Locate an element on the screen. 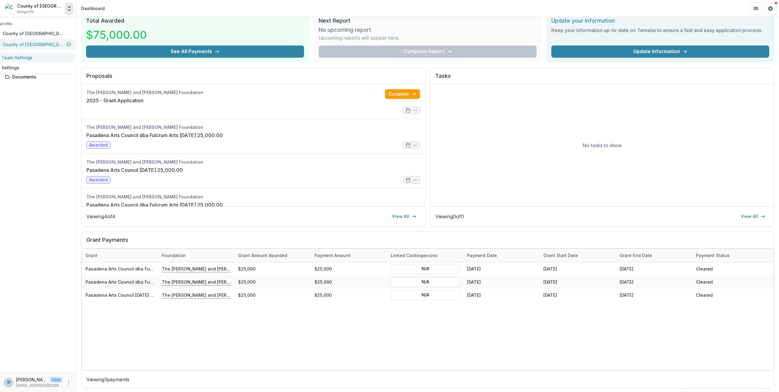 Image resolution: width=779 pixels, height=392 pixels. p: User is located at coordinates (56, 380).